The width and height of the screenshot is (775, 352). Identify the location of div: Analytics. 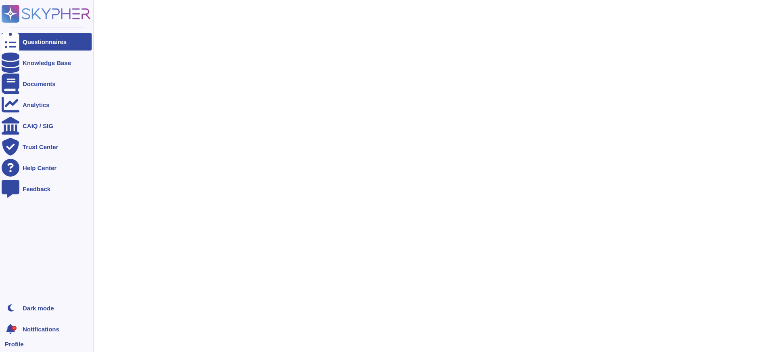
(36, 105).